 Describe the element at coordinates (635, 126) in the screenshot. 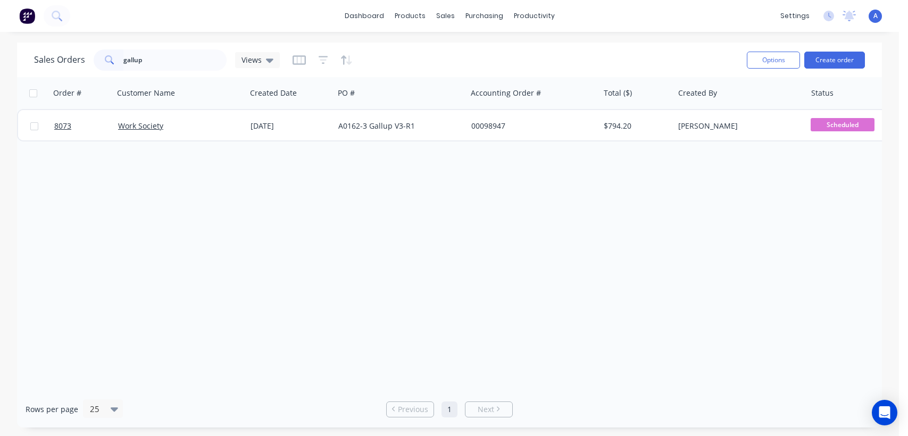

I see `div: $794.20` at that location.